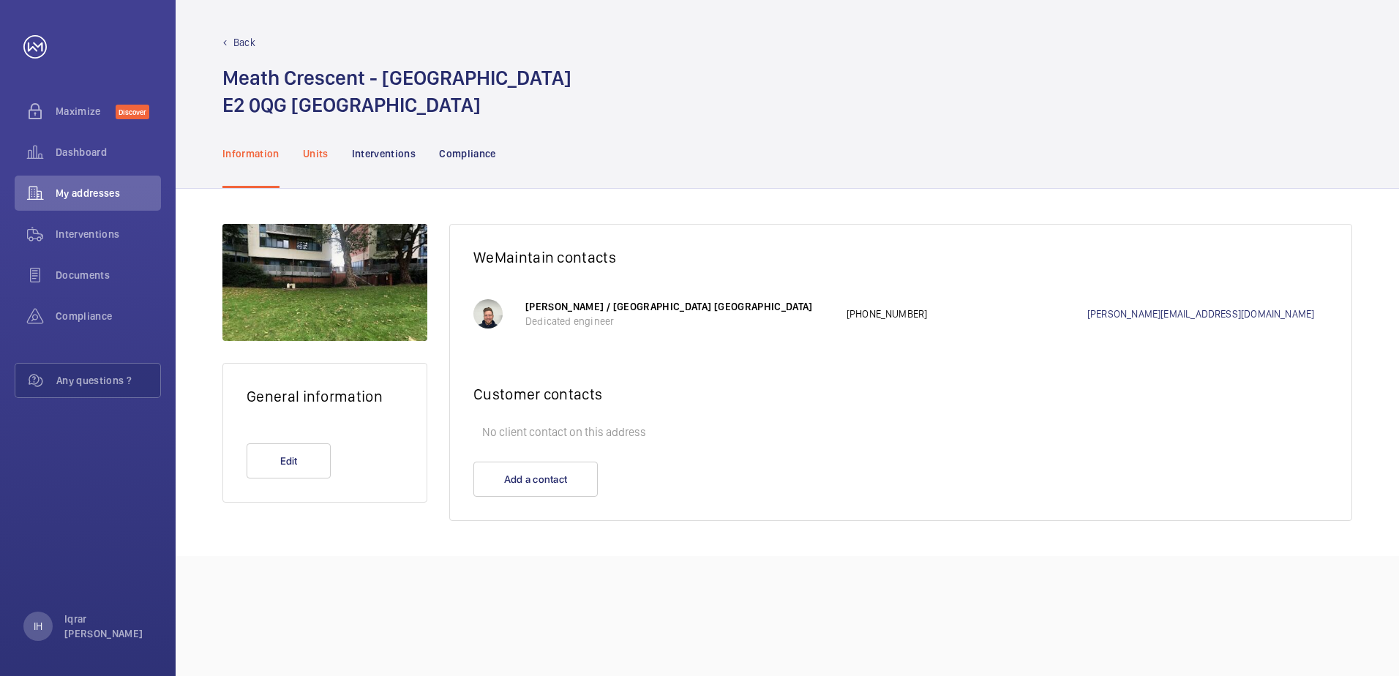 This screenshot has width=1399, height=676. Describe the element at coordinates (900, 432) in the screenshot. I see `p: No client contact on this address` at that location.